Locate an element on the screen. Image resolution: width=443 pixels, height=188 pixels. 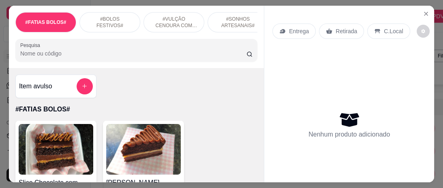
p: #VULÇÃO CENOURA COM BRIGADEIRO# is located at coordinates (174, 22).